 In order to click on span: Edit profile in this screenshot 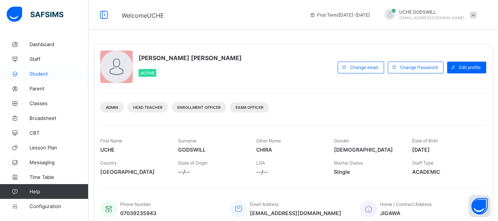, I will do `click(470, 67)`.